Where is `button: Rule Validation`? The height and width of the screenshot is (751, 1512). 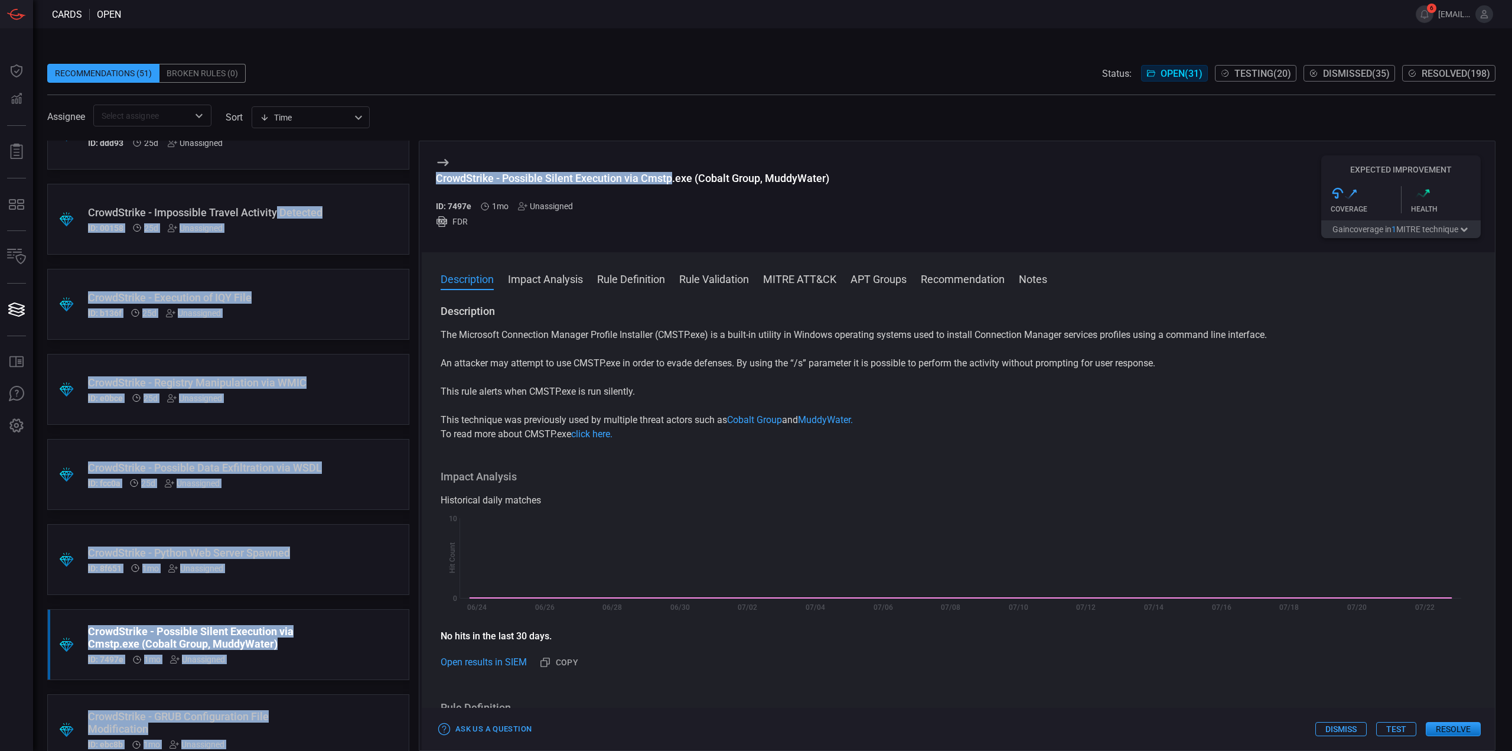
button: Rule Validation is located at coordinates (714, 278).